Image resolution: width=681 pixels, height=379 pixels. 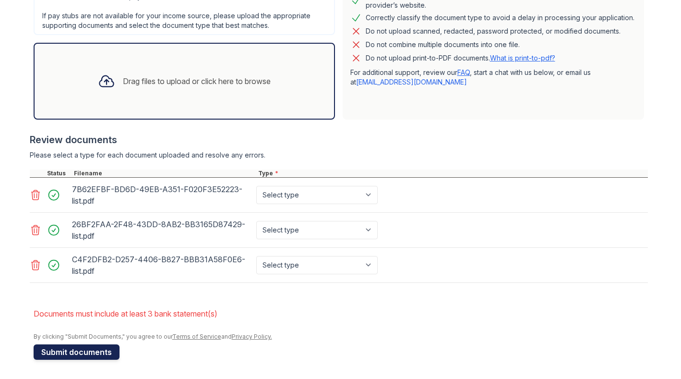 What do you see at coordinates (523, 58) in the screenshot?
I see `a: What is print-to-pdf?` at bounding box center [523, 58].